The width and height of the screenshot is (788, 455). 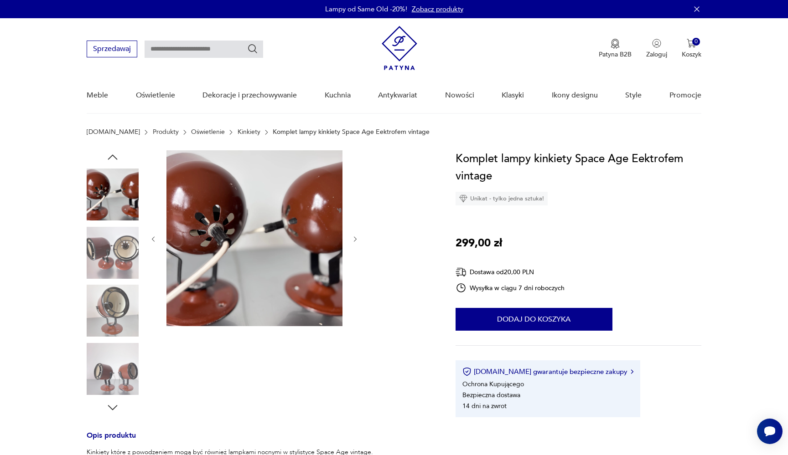 What do you see at coordinates (691, 43) in the screenshot?
I see `img: Ikona koszyka` at bounding box center [691, 43].